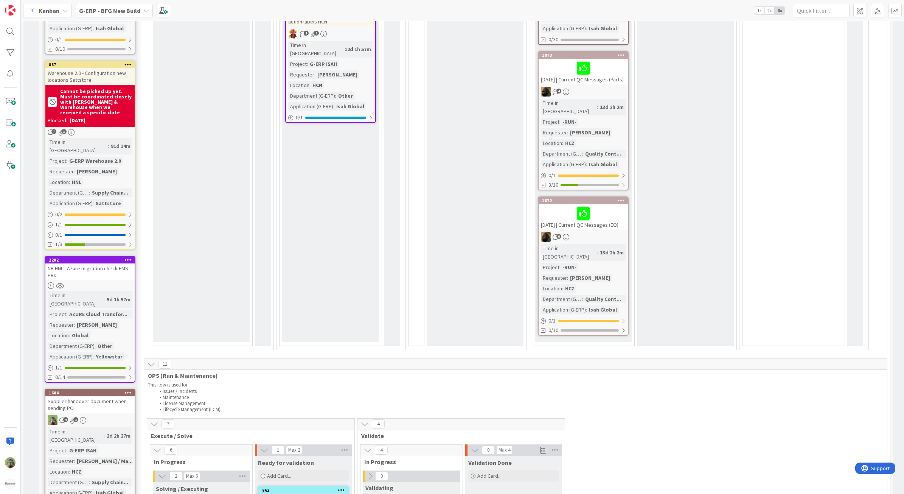 This screenshot has width=904, height=494. Describe the element at coordinates (350, 106) in the screenshot. I see `div: Isah Global` at that location.